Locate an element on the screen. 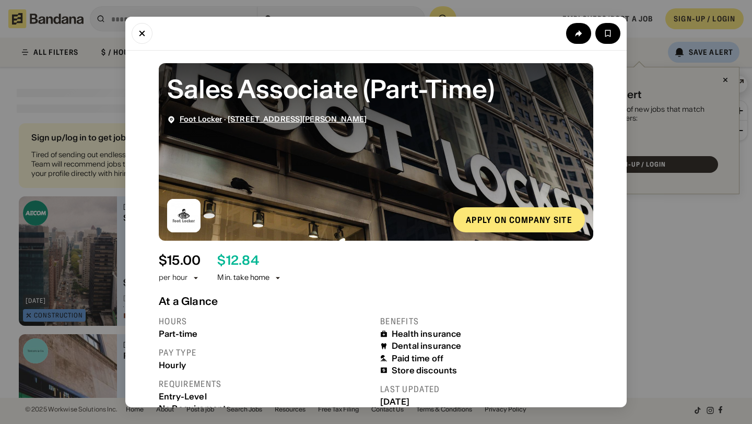  div: $ 12.84 is located at coordinates (238, 260).